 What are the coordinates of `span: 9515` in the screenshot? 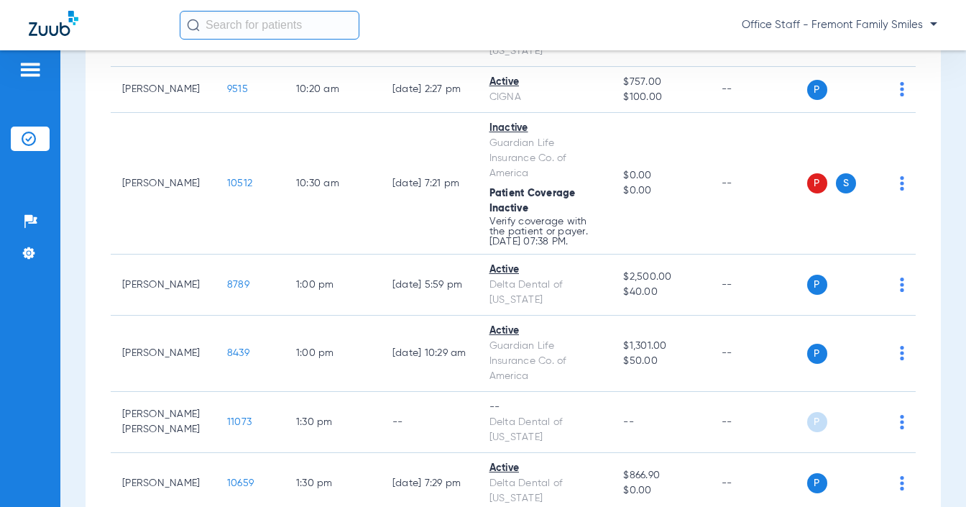 It's located at (237, 89).